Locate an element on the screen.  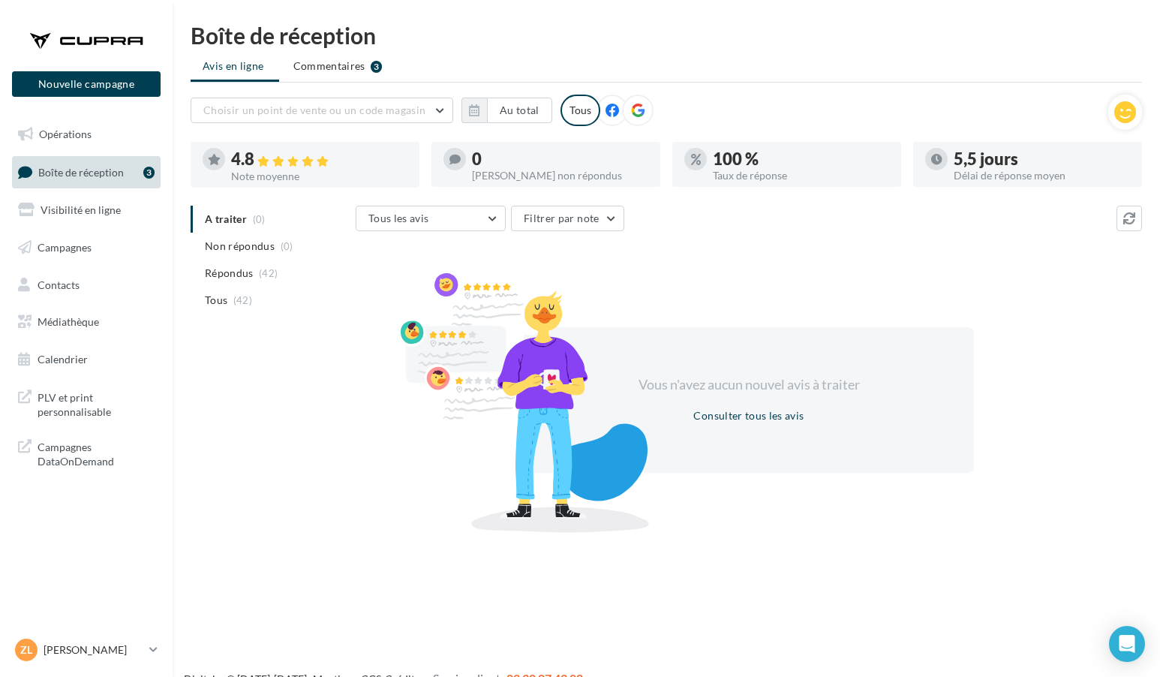
a: Médiathèque is located at coordinates (86, 322).